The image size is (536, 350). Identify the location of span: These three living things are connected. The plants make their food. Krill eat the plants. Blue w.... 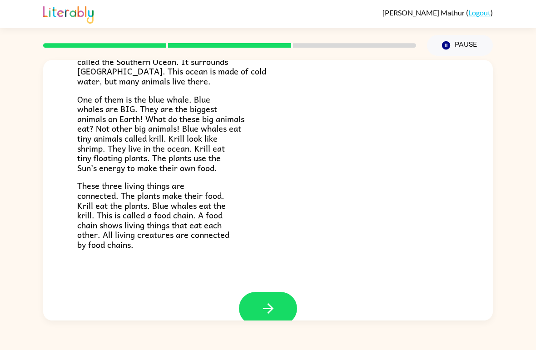
(153, 215).